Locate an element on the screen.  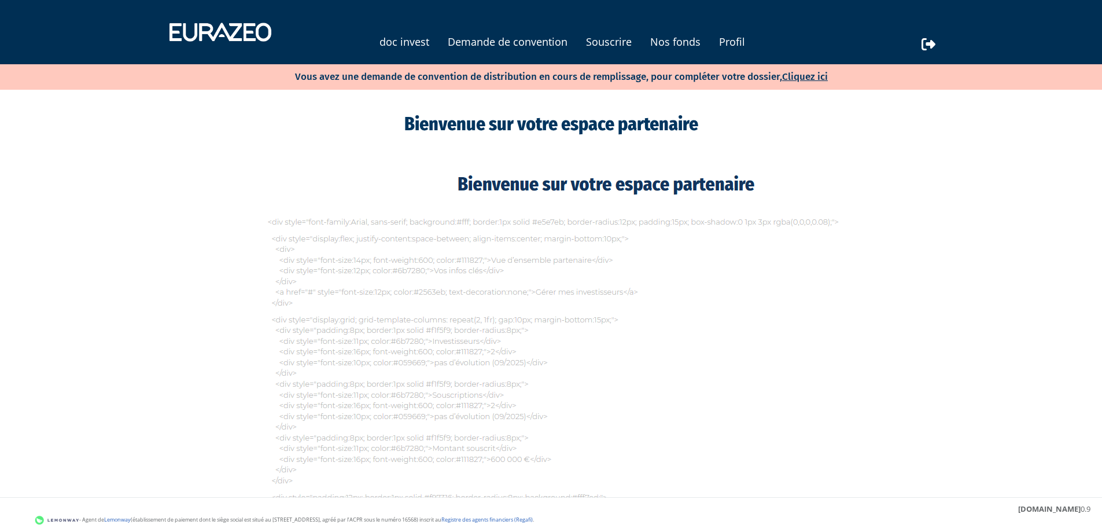
div: 0.9 is located at coordinates (1054, 509).